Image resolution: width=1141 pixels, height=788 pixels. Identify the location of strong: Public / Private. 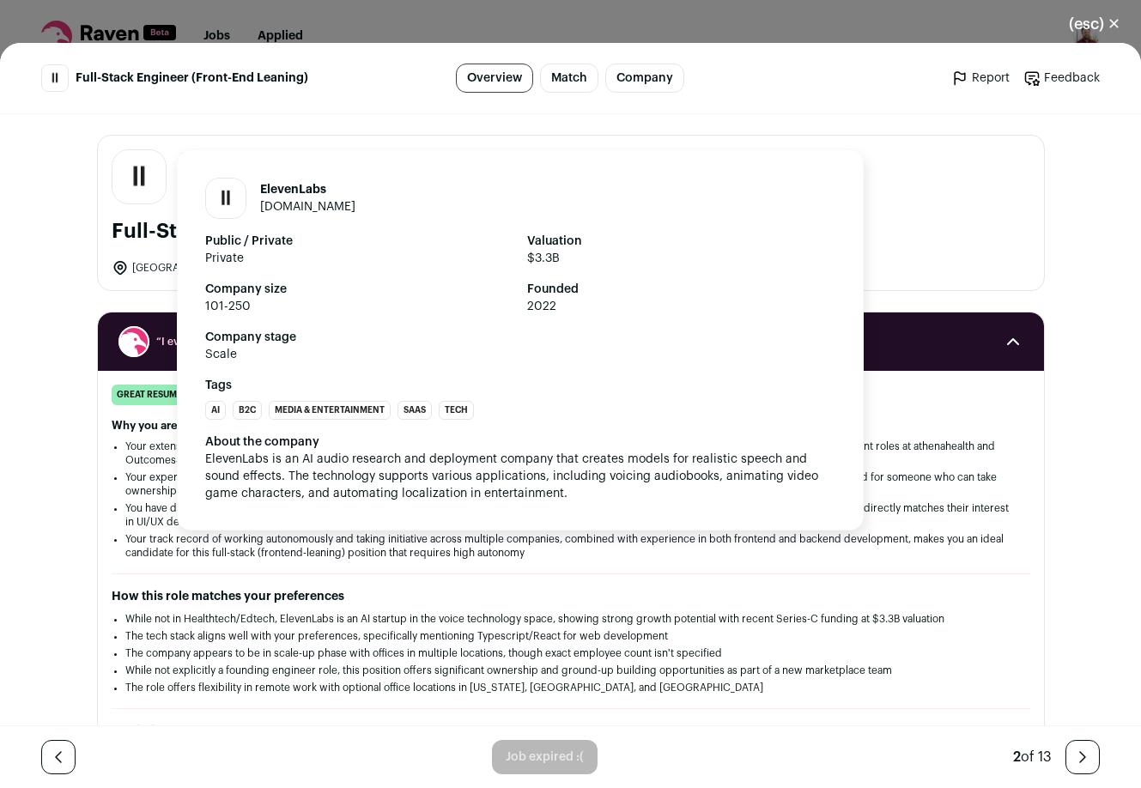
(359, 241).